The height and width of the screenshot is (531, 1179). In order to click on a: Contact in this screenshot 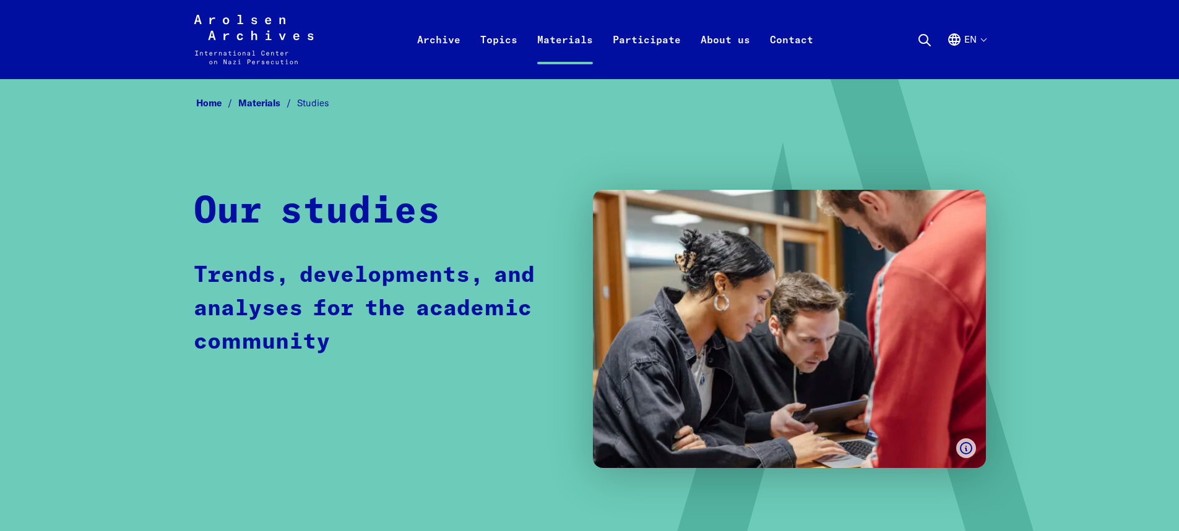, I will do `click(791, 54)`.